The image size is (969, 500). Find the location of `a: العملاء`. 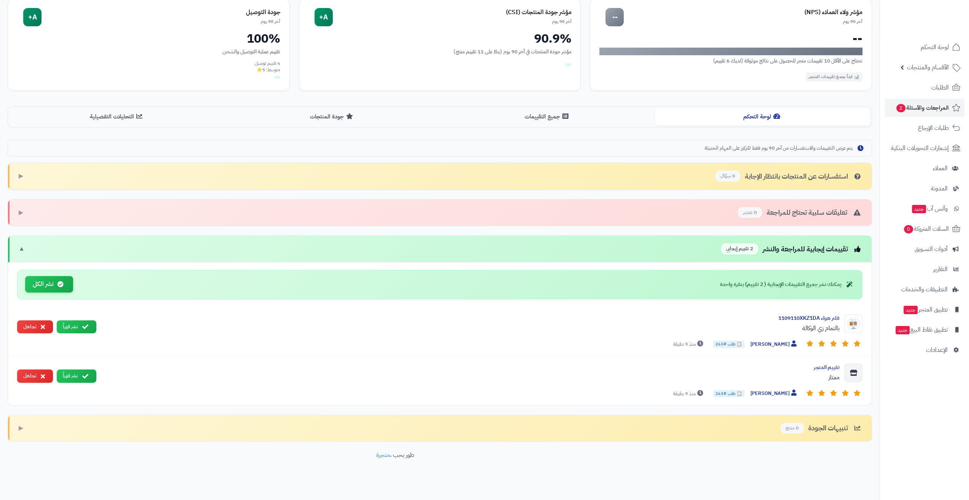

a: العملاء is located at coordinates (924, 168).